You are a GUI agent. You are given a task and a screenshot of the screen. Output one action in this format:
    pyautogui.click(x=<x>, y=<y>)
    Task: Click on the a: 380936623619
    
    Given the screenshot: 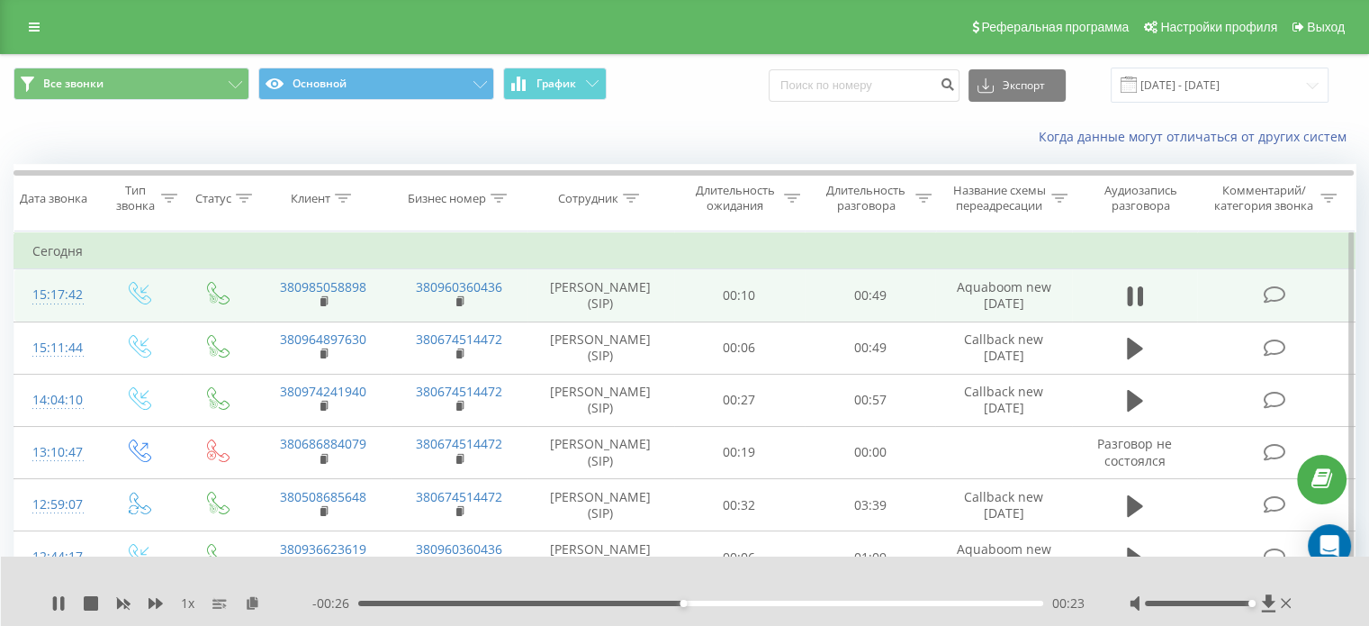 What is the action you would take?
    pyautogui.click(x=323, y=548)
    